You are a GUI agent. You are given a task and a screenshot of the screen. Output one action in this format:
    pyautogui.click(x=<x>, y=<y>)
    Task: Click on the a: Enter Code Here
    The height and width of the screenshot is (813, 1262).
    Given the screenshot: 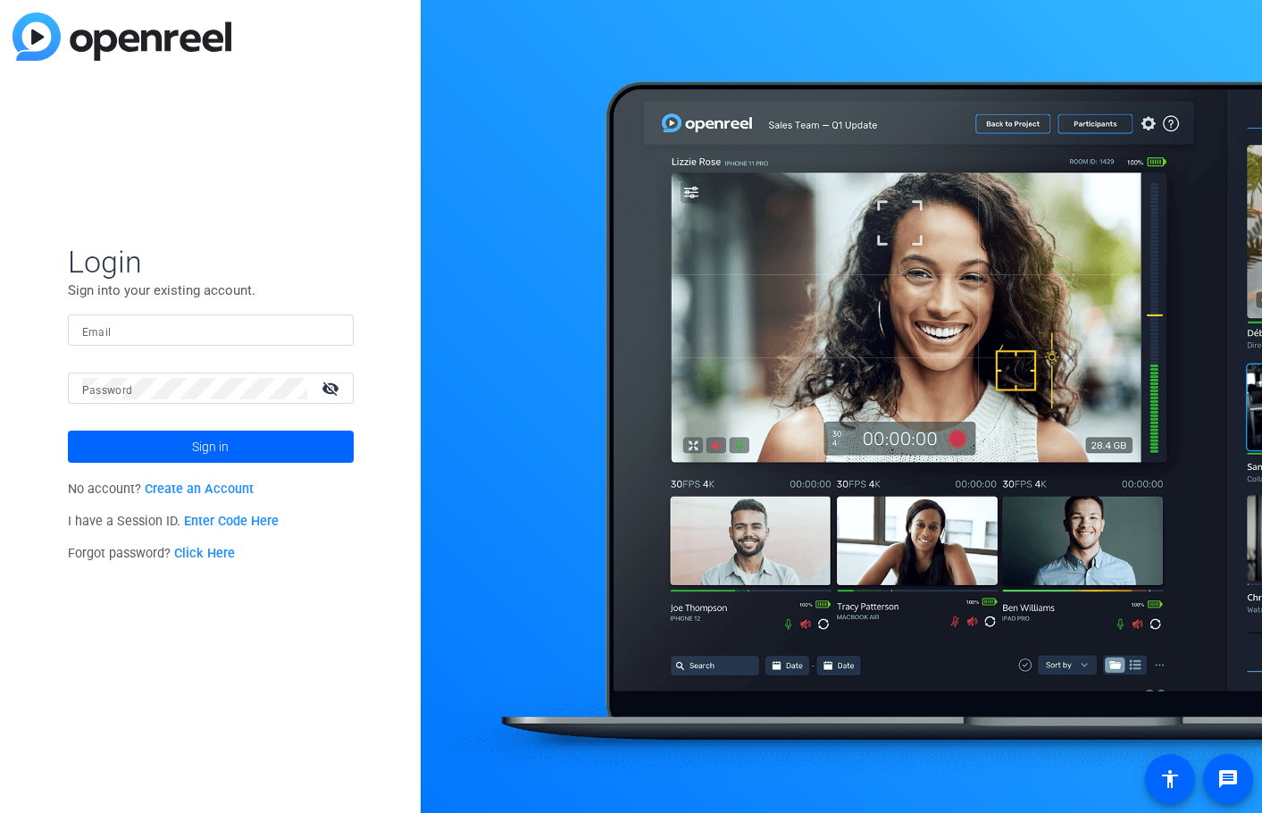 What is the action you would take?
    pyautogui.click(x=231, y=521)
    